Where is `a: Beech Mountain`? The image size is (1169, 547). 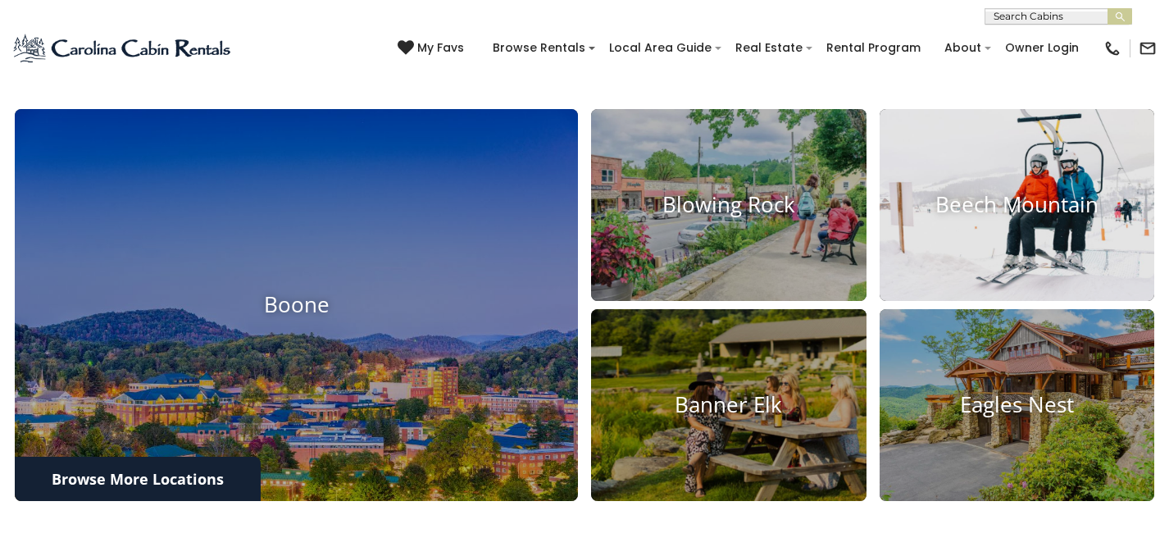
a: Beech Mountain is located at coordinates (1017, 205).